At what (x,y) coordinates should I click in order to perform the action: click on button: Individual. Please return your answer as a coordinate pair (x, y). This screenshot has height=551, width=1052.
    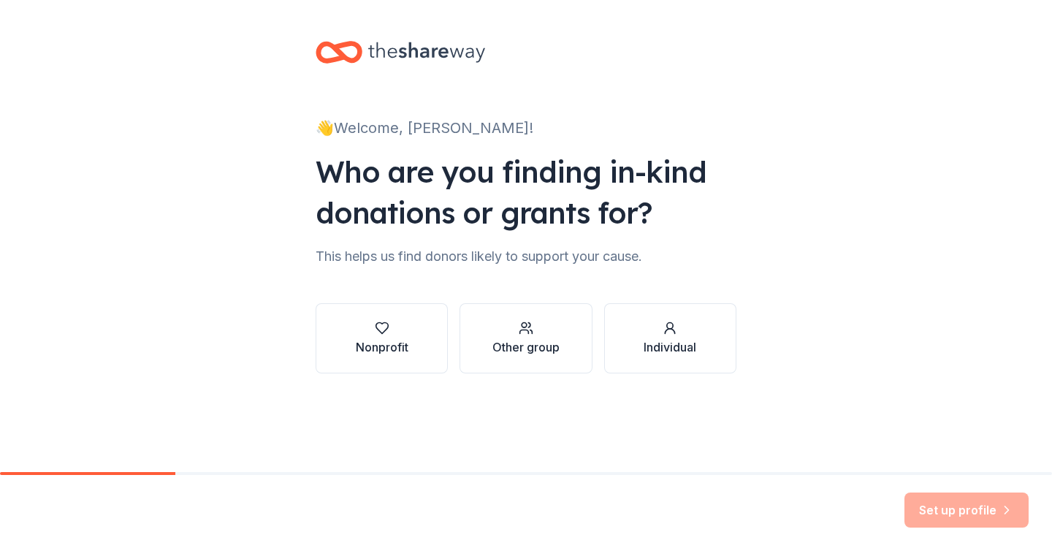
    Looking at the image, I should click on (670, 338).